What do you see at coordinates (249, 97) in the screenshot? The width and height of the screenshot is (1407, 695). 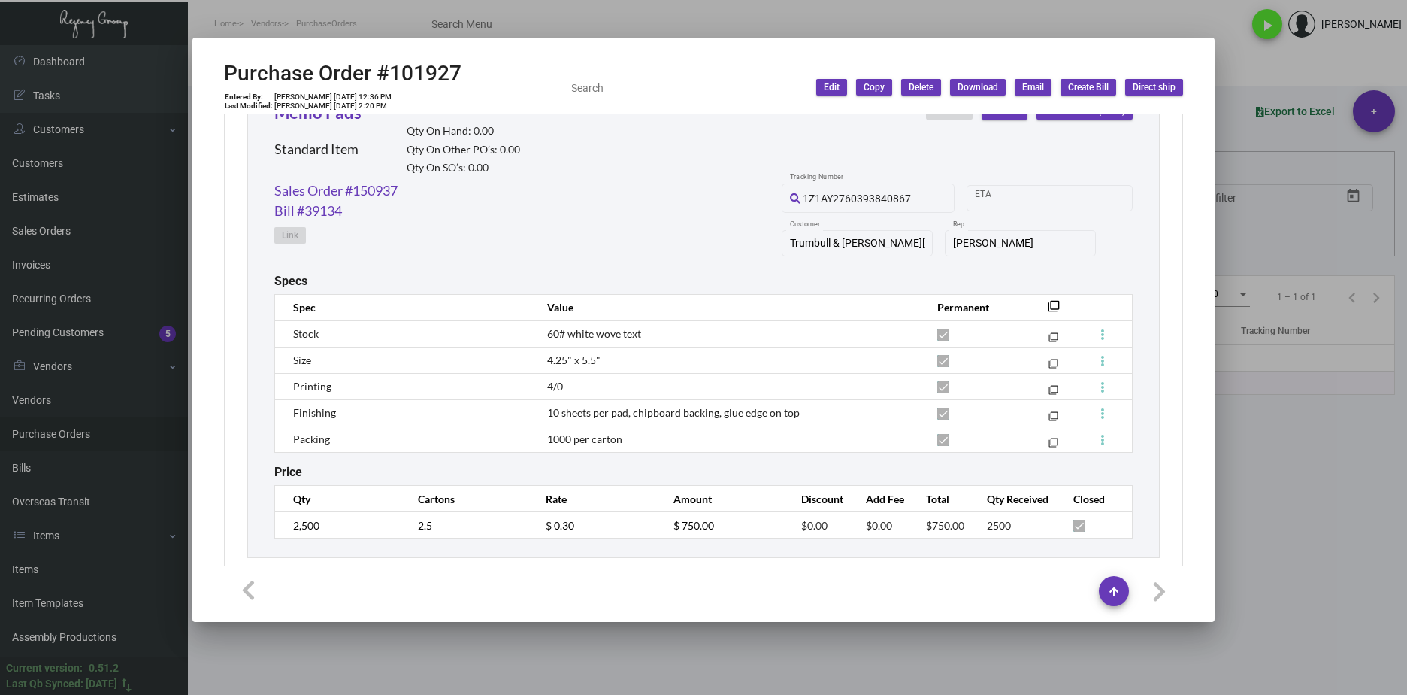 I see `td: Entered By:` at bounding box center [249, 97].